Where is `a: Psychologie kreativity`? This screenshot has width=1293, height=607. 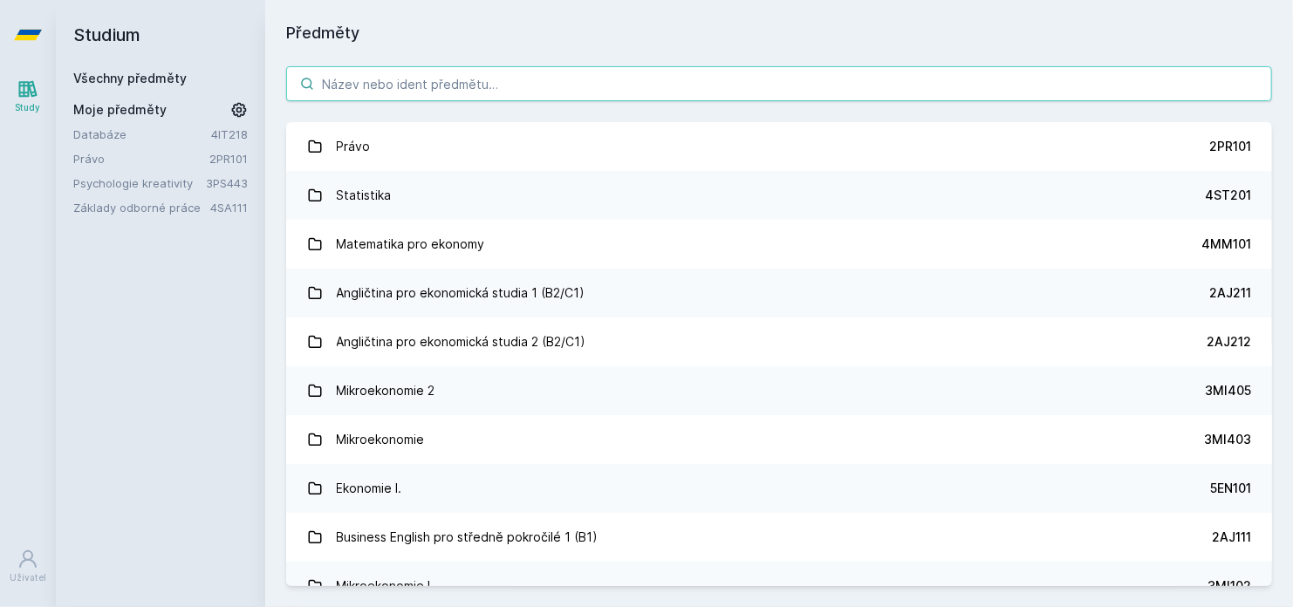 a: Psychologie kreativity is located at coordinates (140, 183).